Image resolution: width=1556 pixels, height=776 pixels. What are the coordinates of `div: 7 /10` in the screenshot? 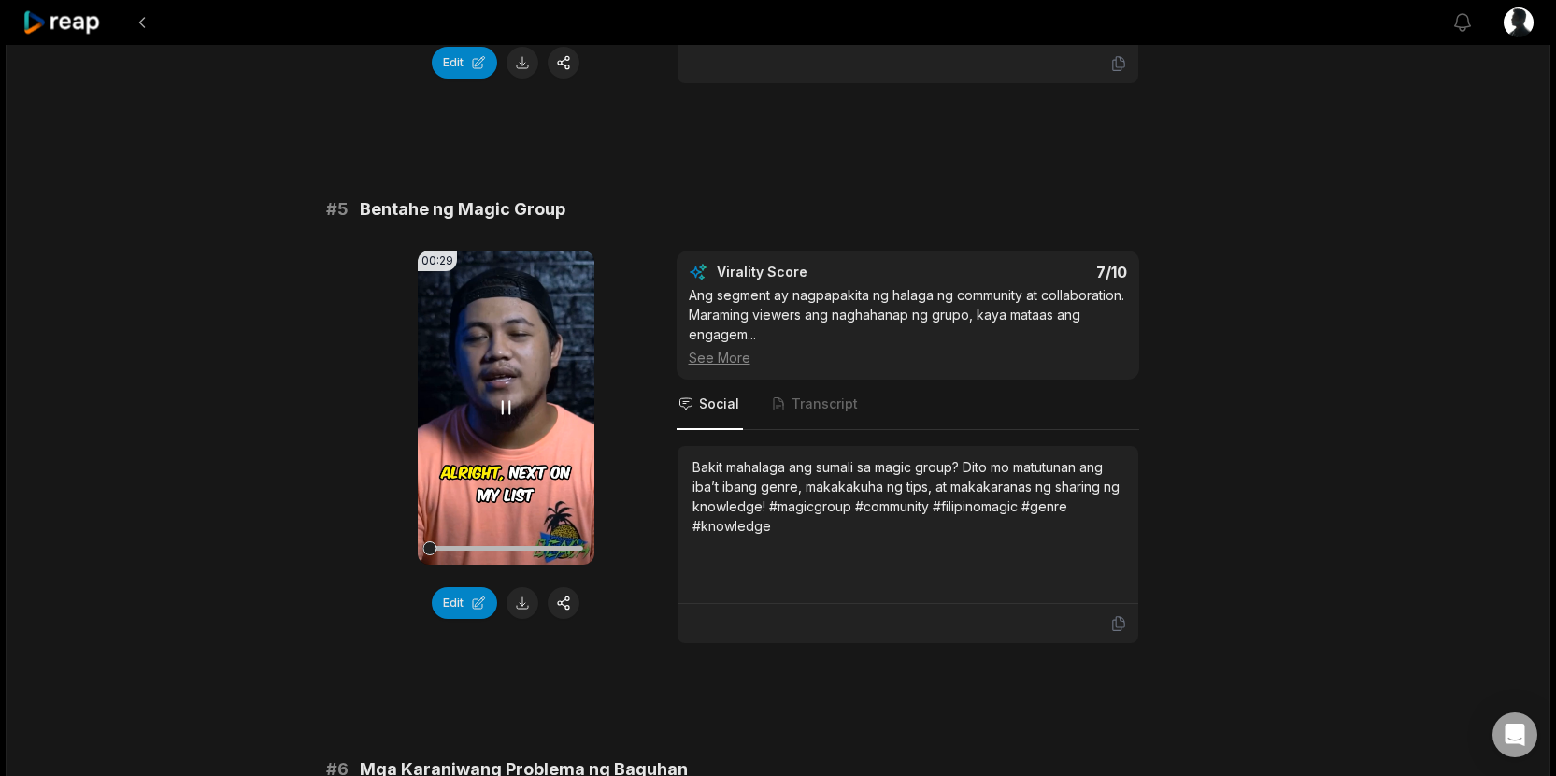 It's located at (1026, 272).